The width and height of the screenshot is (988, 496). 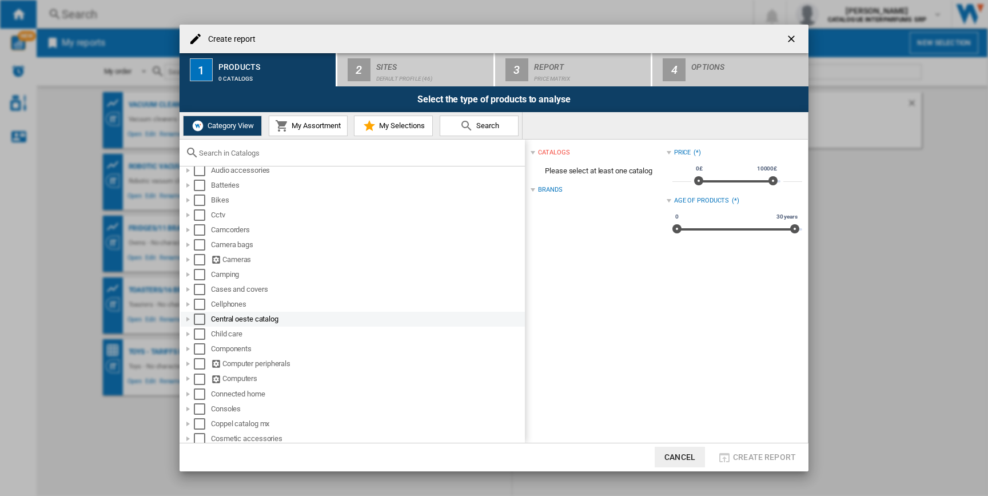 What do you see at coordinates (367, 334) in the screenshot?
I see `div: Child care` at bounding box center [367, 334].